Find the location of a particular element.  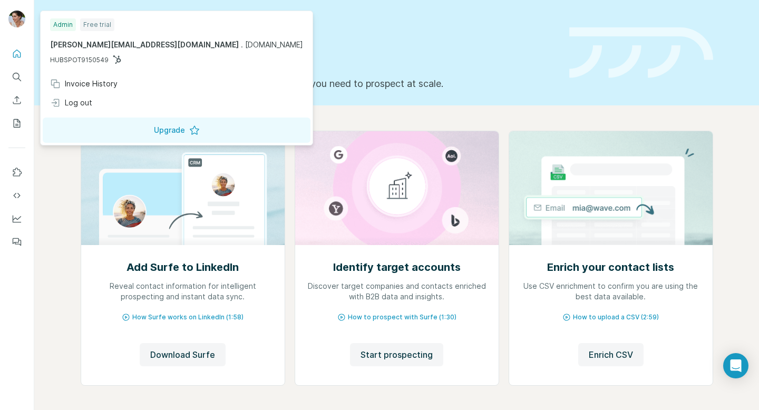

button: Quick start is located at coordinates (17, 54).